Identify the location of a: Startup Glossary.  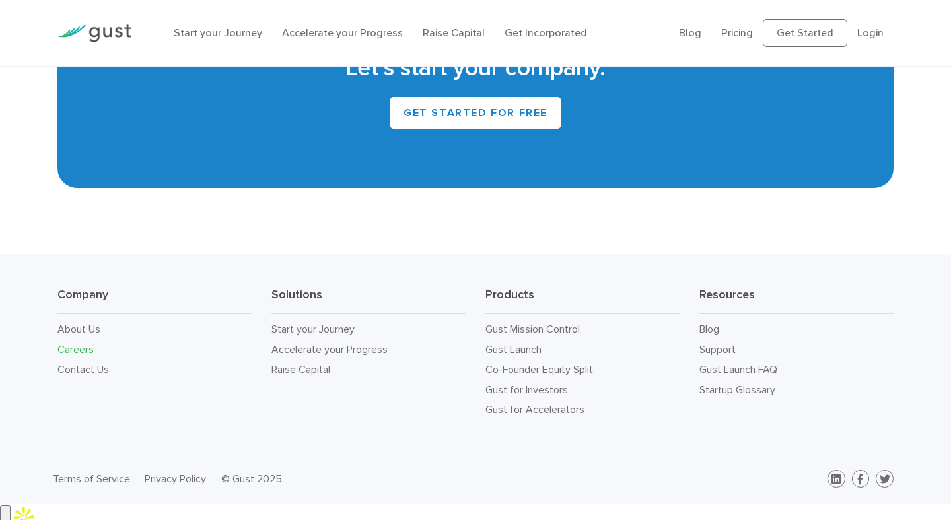
(737, 390).